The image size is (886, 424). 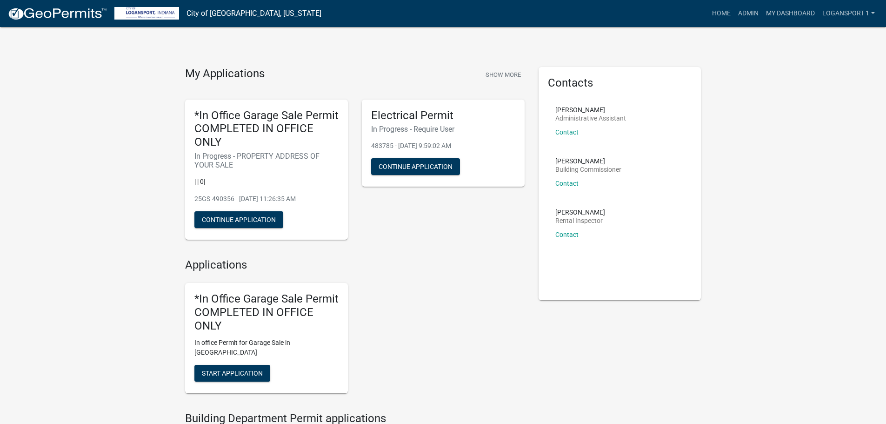 I want to click on p: Administrative Assistant, so click(x=591, y=118).